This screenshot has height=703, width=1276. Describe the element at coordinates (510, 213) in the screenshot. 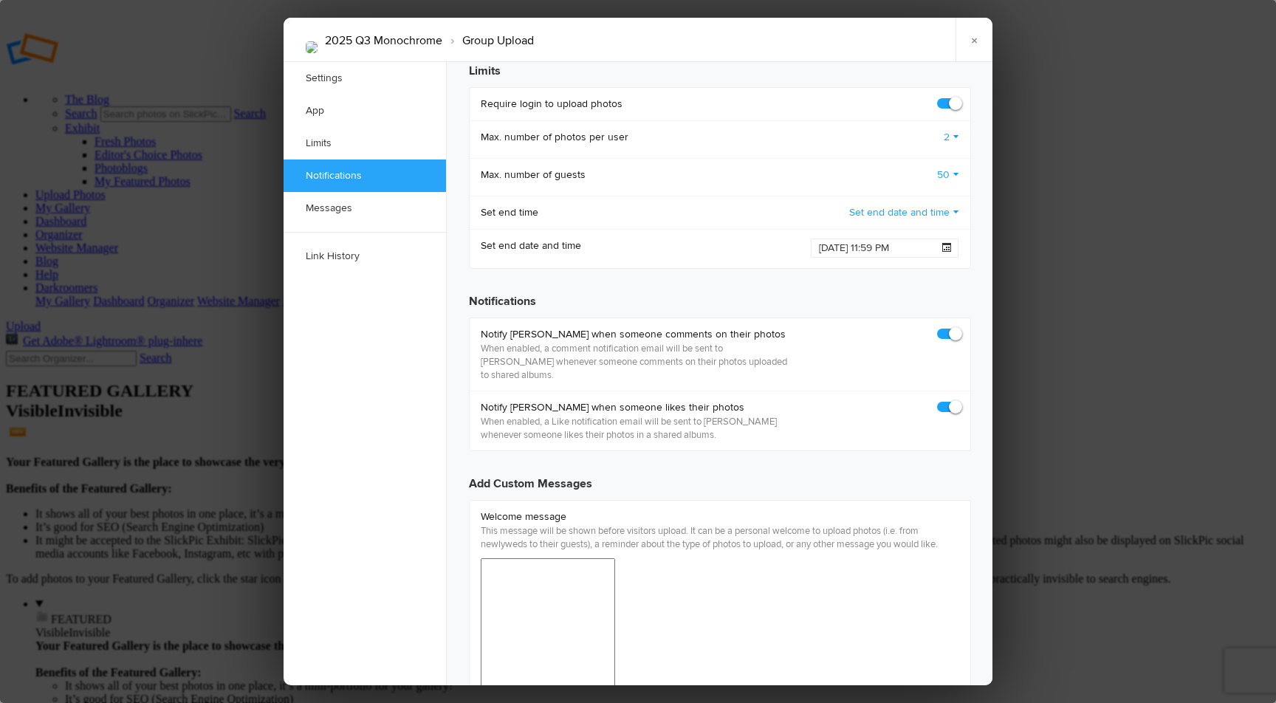

I see `b: Set end time` at that location.